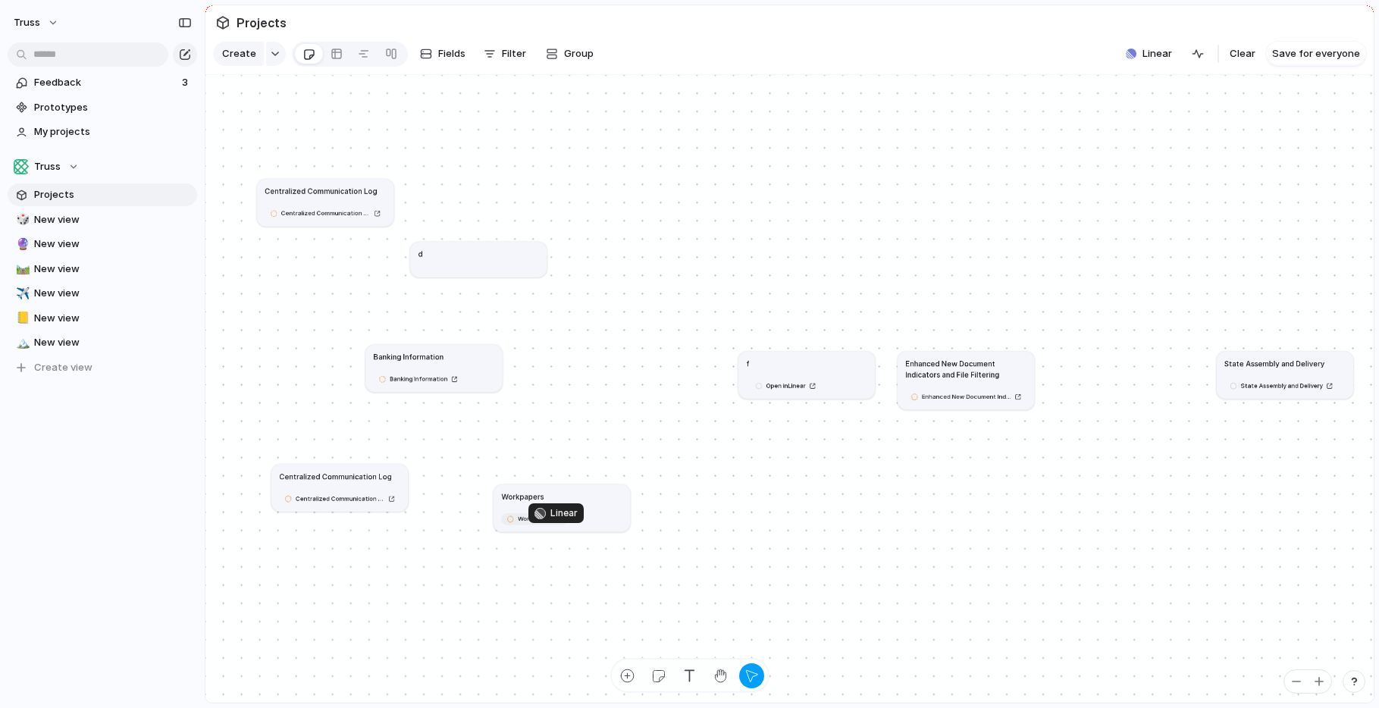  I want to click on button: Save for everyone, so click(1316, 54).